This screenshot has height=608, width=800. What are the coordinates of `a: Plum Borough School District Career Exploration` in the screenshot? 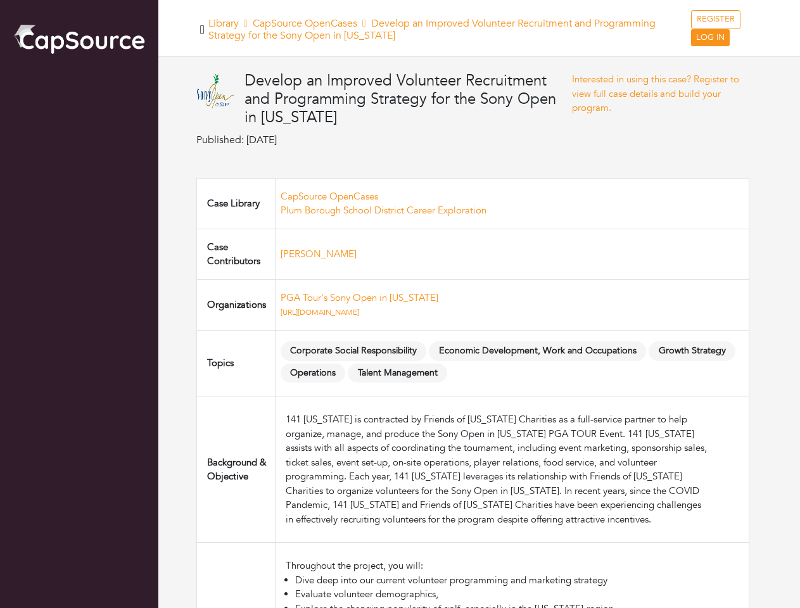 It's located at (383, 210).